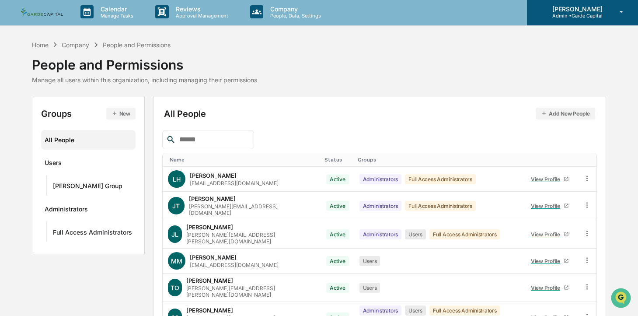  What do you see at coordinates (294, 16) in the screenshot?
I see `p: People, Data, Settings` at bounding box center [294, 16].